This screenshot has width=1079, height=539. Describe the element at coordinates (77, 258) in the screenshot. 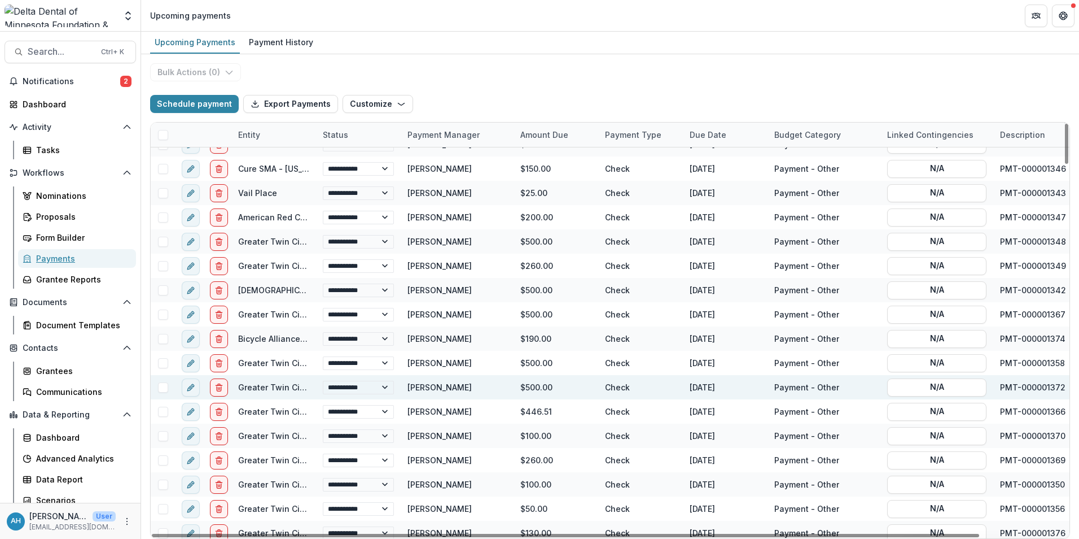

I see `a: Payments` at that location.